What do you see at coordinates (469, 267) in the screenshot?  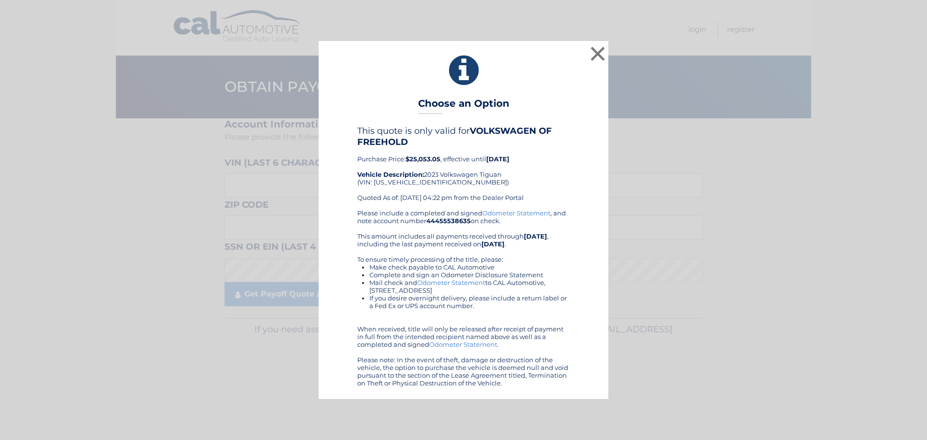 I see `li: Make check payable to CAL Automotive` at bounding box center [469, 267].